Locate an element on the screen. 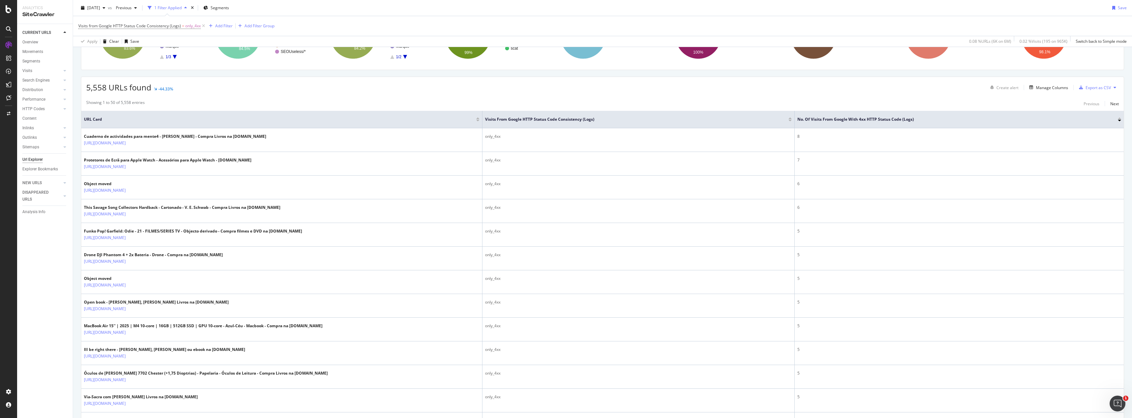  text: 84.5% is located at coordinates (245, 49).